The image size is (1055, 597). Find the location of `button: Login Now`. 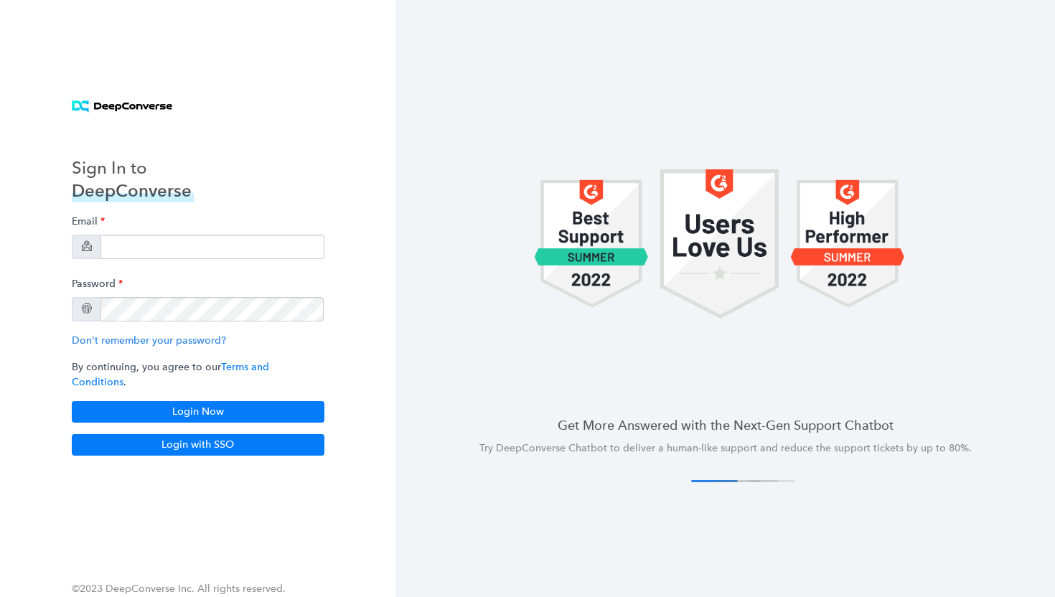

button: Login Now is located at coordinates (198, 412).